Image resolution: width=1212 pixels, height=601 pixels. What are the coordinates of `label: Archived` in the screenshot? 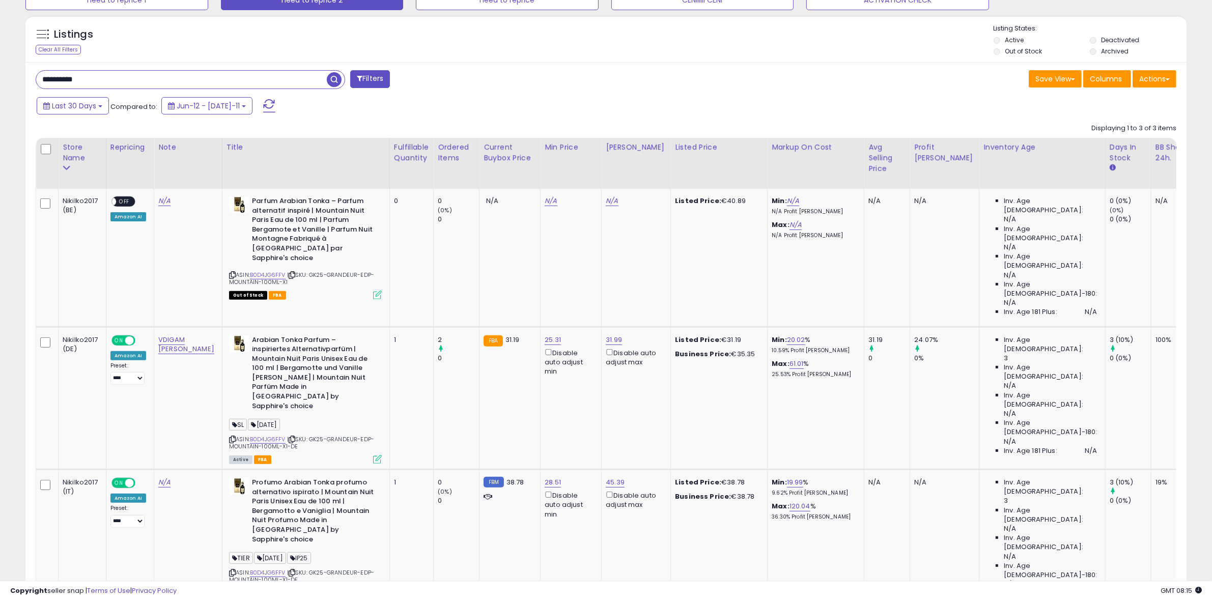 It's located at (1115, 51).